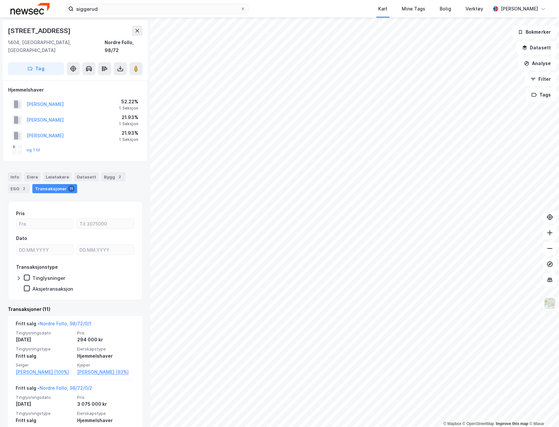 This screenshot has height=427, width=559. What do you see at coordinates (382, 9) in the screenshot?
I see `div: Kart` at bounding box center [382, 9].